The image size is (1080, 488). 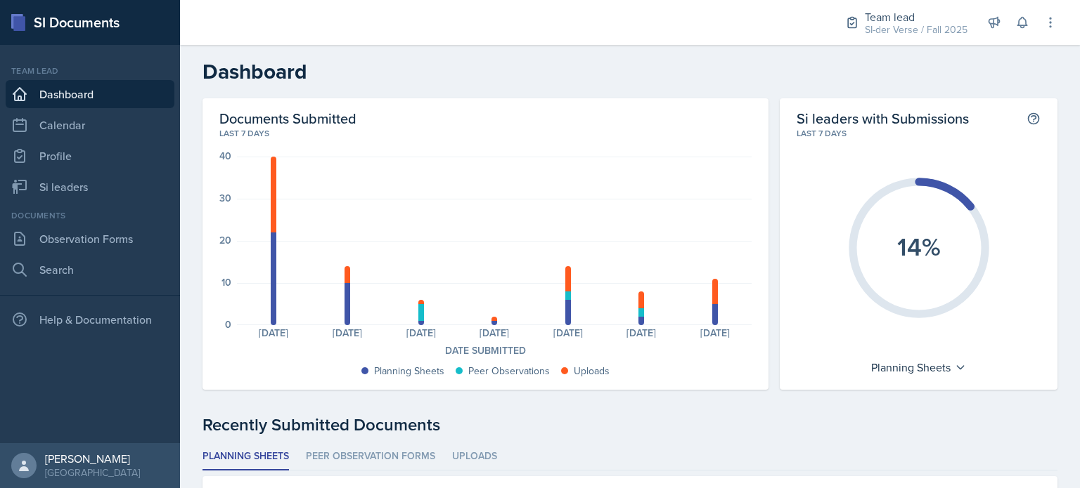 I want to click on div: 40, so click(x=225, y=156).